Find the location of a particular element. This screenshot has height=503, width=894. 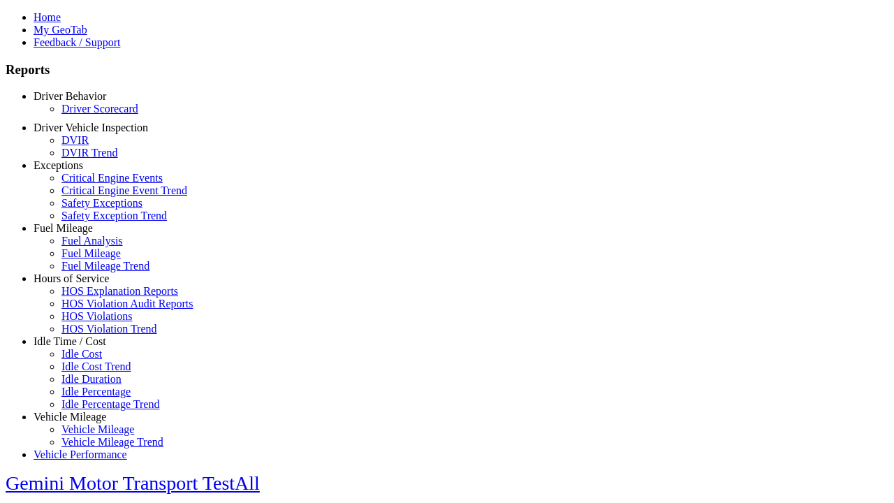

a: Vehicle Mileage Trend is located at coordinates (112, 441).